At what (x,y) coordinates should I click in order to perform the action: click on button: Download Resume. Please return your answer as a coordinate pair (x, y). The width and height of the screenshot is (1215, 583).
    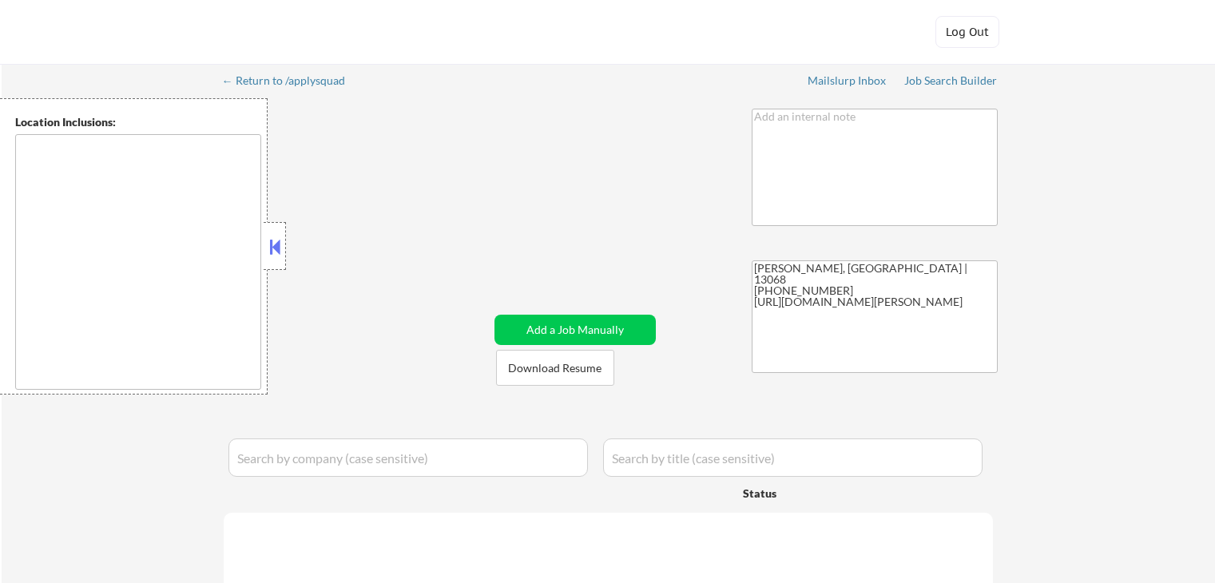
    Looking at the image, I should click on (555, 367).